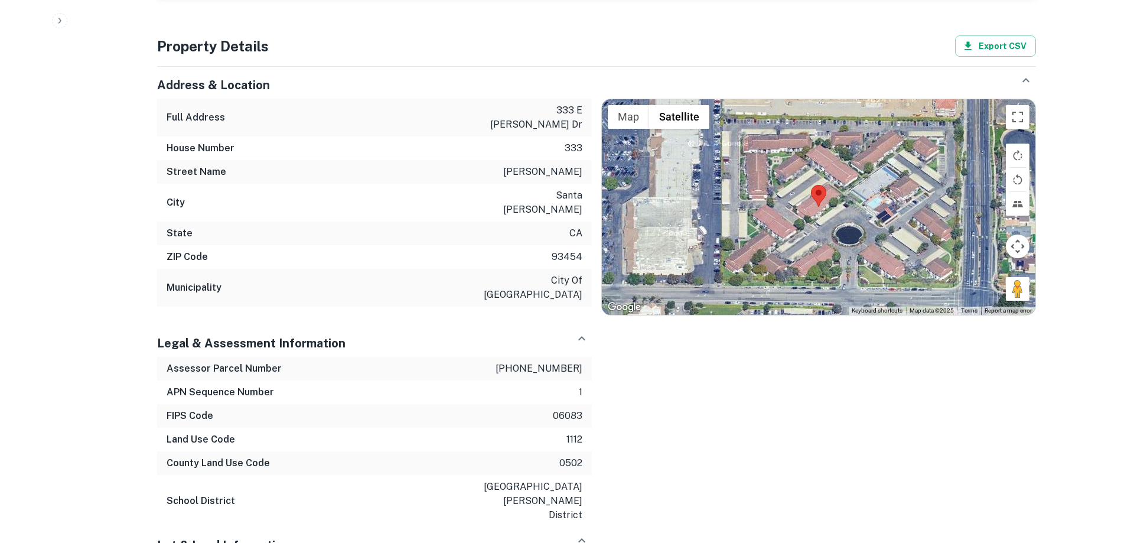 The height and width of the screenshot is (543, 1134). I want to click on a: Terms (opens in new tab), so click(969, 310).